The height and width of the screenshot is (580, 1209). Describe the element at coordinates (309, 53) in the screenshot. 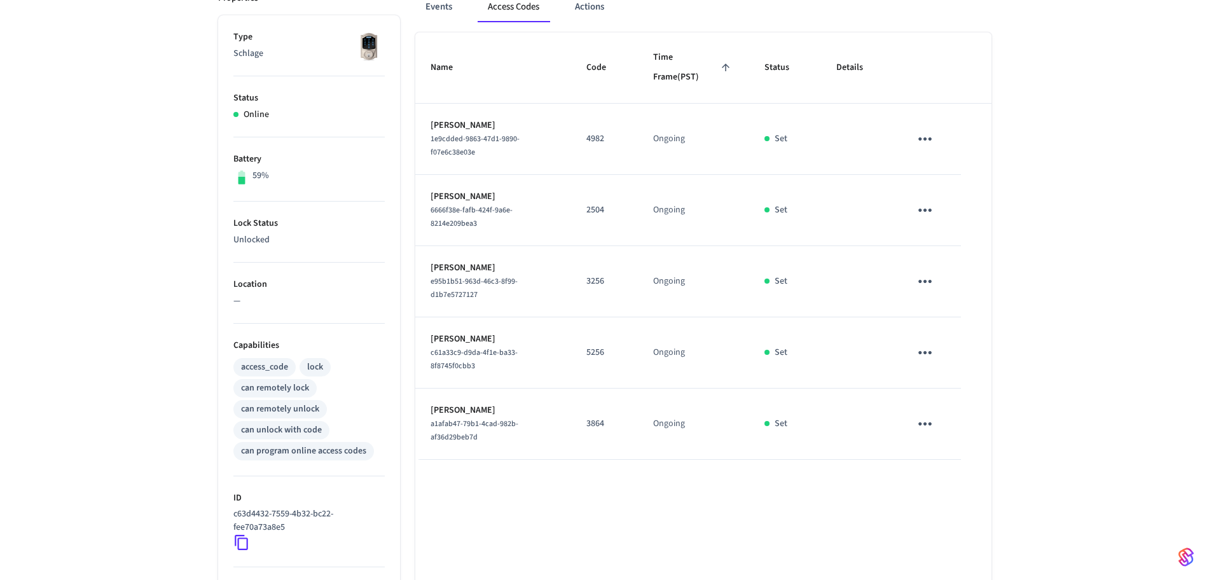

I see `p: Schlage` at that location.